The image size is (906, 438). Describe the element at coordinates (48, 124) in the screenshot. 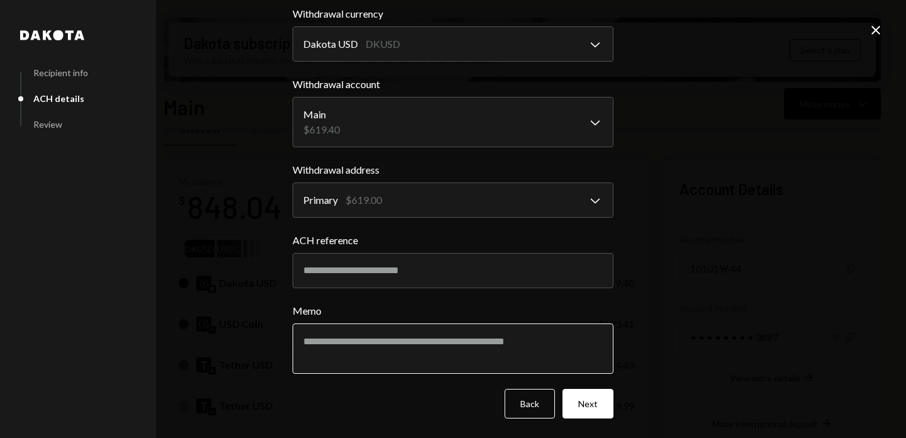

I see `div: Review` at that location.